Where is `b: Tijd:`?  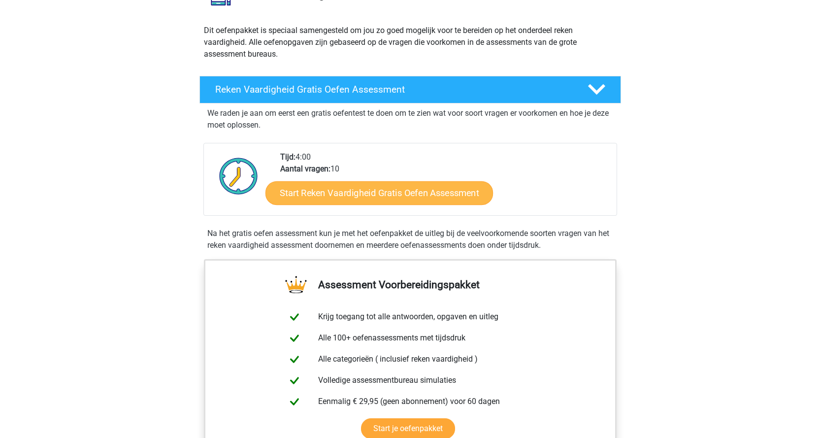 b: Tijd: is located at coordinates (287, 157).